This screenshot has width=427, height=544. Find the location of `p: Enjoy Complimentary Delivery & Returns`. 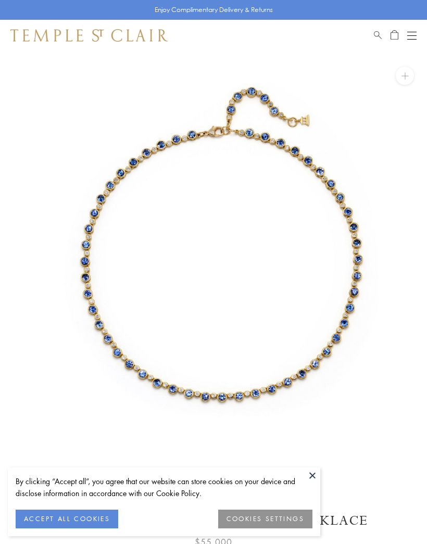

p: Enjoy Complimentary Delivery & Returns is located at coordinates (214, 10).